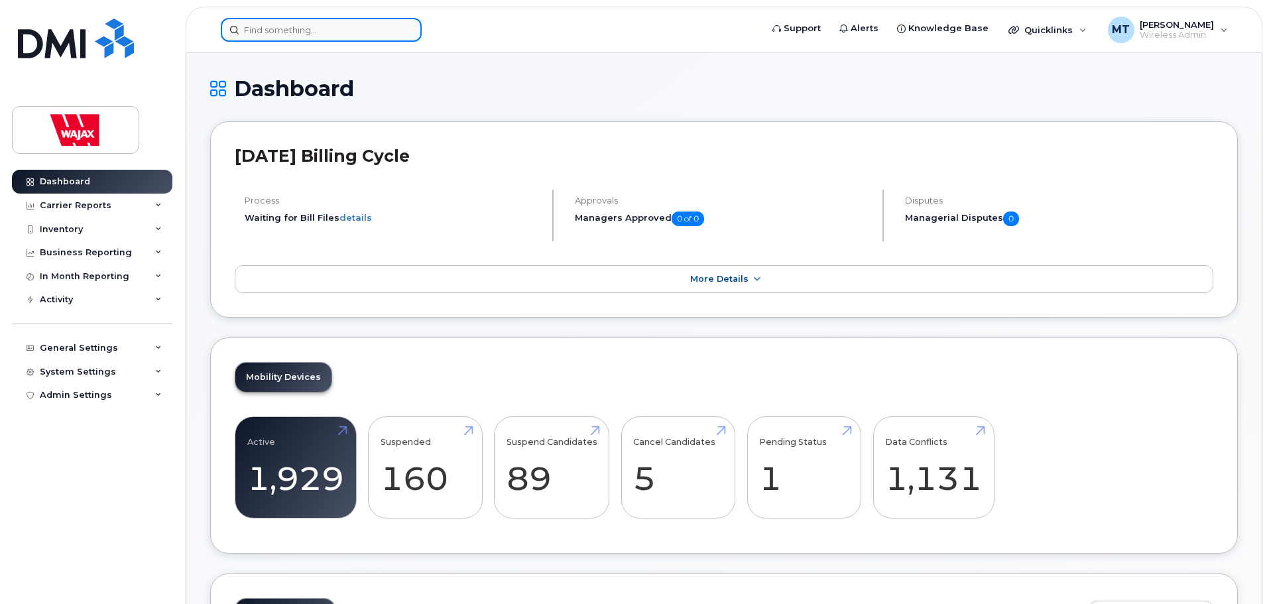 Image resolution: width=1269 pixels, height=604 pixels. Describe the element at coordinates (283, 377) in the screenshot. I see `a: Mobility Devices` at that location.